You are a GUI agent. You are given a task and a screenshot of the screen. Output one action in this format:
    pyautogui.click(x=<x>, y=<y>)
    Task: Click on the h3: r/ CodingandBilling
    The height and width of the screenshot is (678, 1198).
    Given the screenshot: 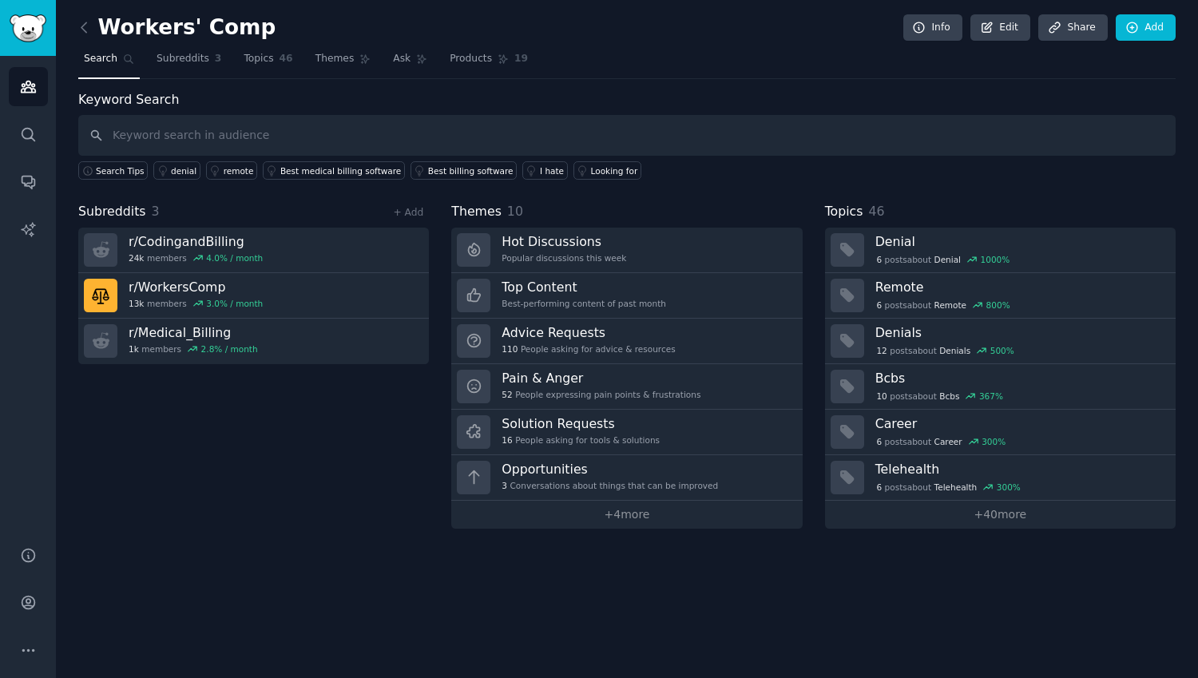 What is the action you would take?
    pyautogui.click(x=196, y=241)
    